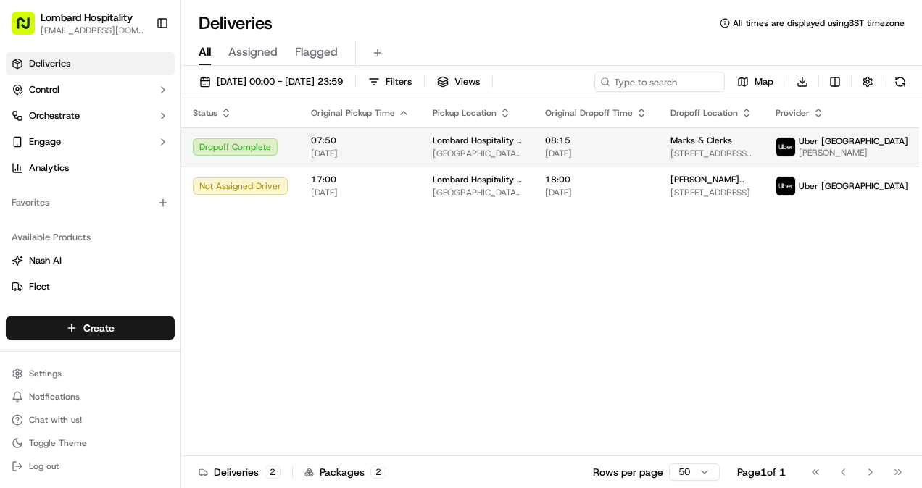 Image resolution: width=922 pixels, height=488 pixels. What do you see at coordinates (90, 467) in the screenshot?
I see `button: Log out` at bounding box center [90, 467].